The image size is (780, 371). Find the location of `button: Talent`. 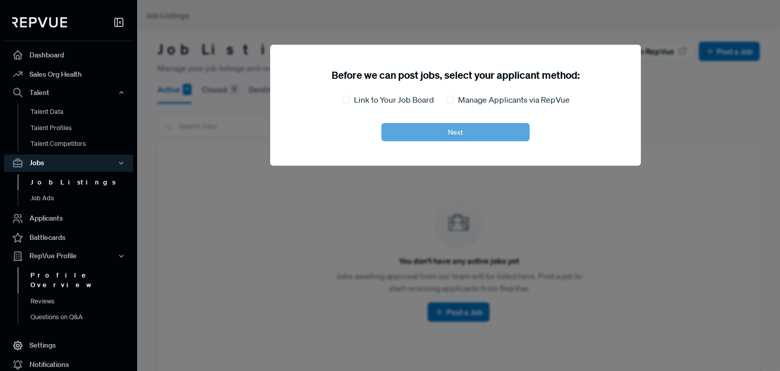

button: Talent is located at coordinates (69, 92).